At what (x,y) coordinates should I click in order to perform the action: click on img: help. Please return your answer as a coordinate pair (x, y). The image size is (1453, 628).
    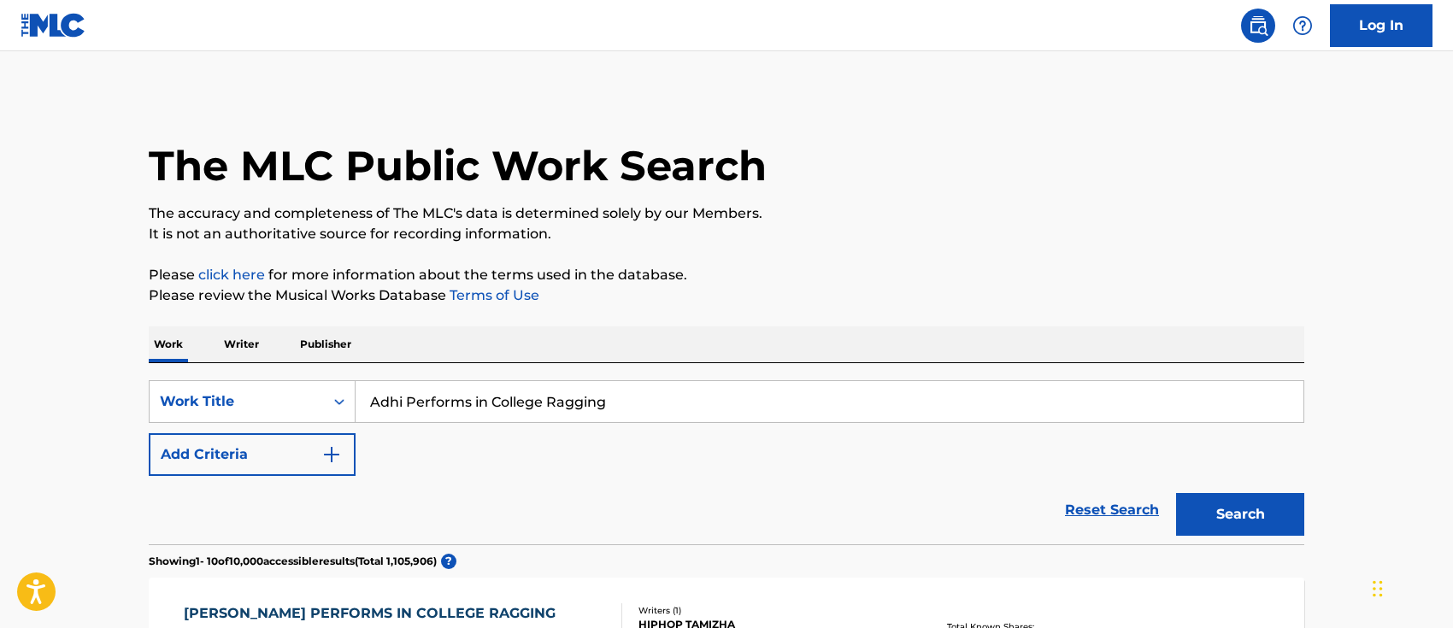
    Looking at the image, I should click on (1302, 26).